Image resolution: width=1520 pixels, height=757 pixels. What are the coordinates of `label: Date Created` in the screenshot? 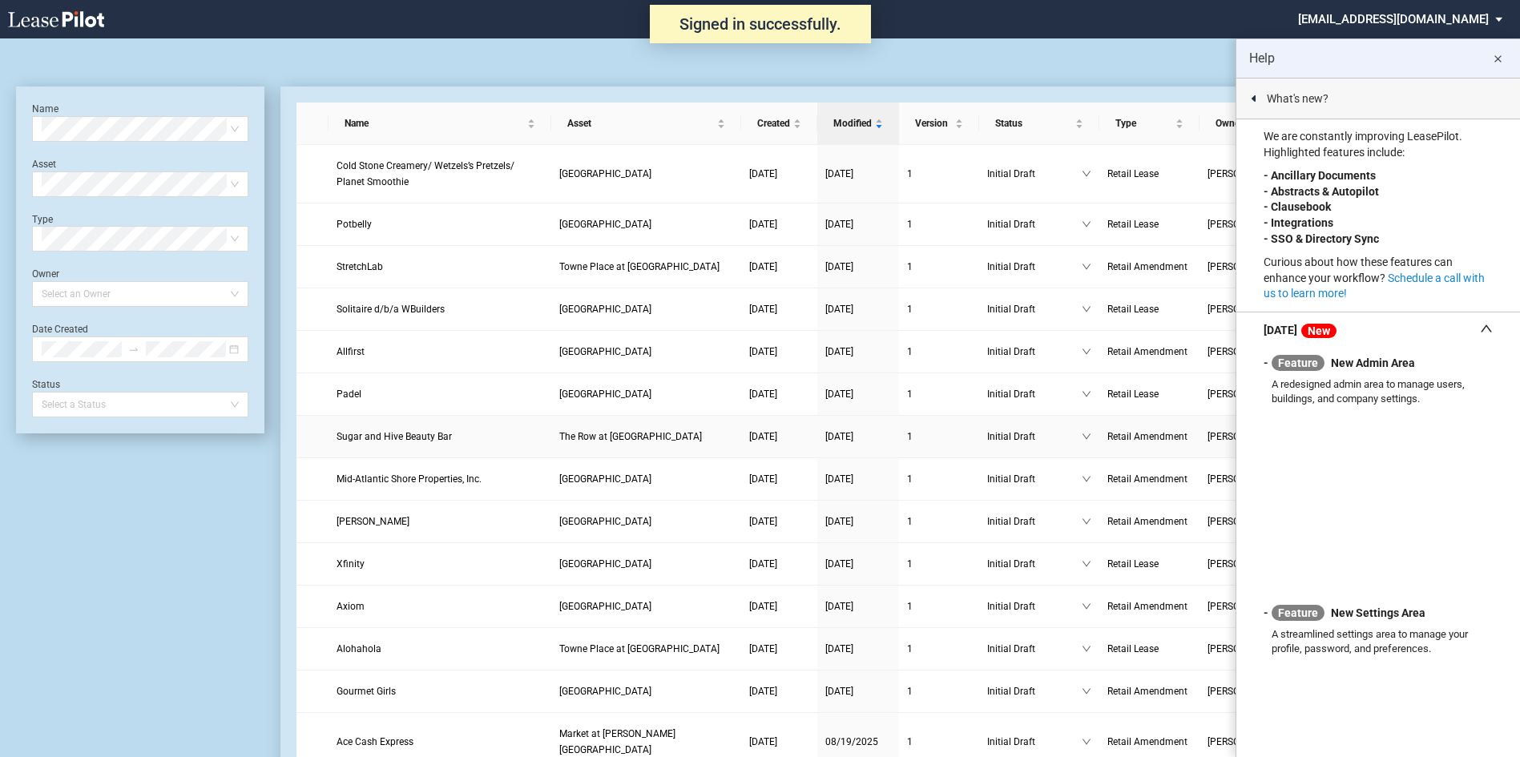 It's located at (60, 329).